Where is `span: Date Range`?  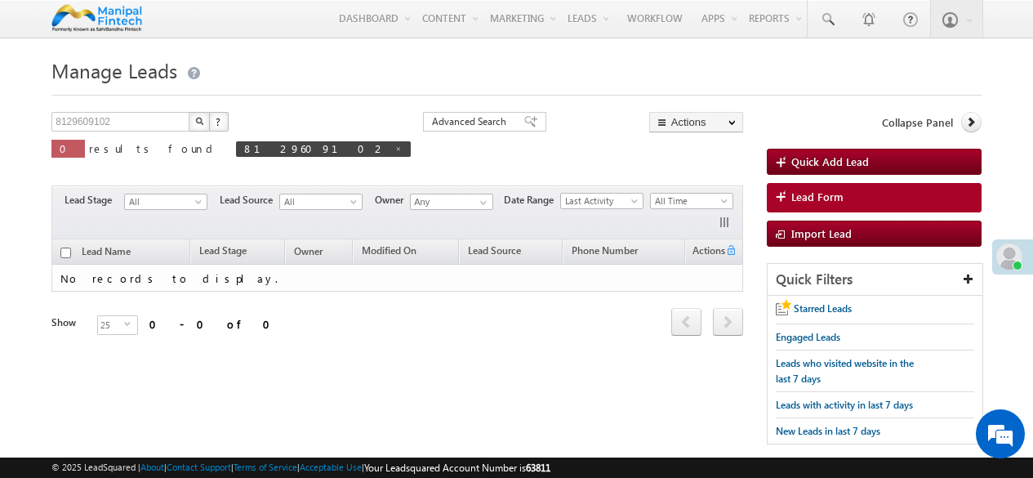 span: Date Range is located at coordinates (531, 200).